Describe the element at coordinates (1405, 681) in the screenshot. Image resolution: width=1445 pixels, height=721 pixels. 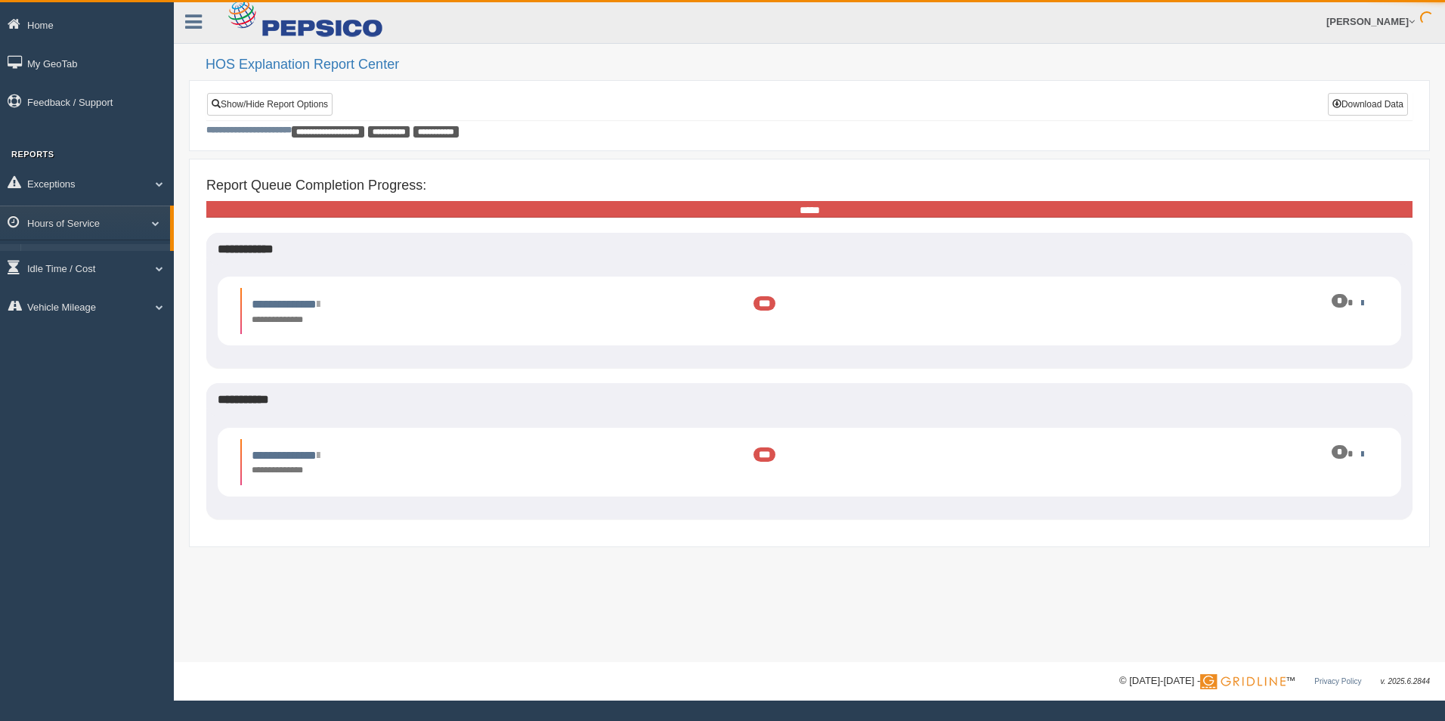
I see `span: v. 2025.6.2844` at that location.